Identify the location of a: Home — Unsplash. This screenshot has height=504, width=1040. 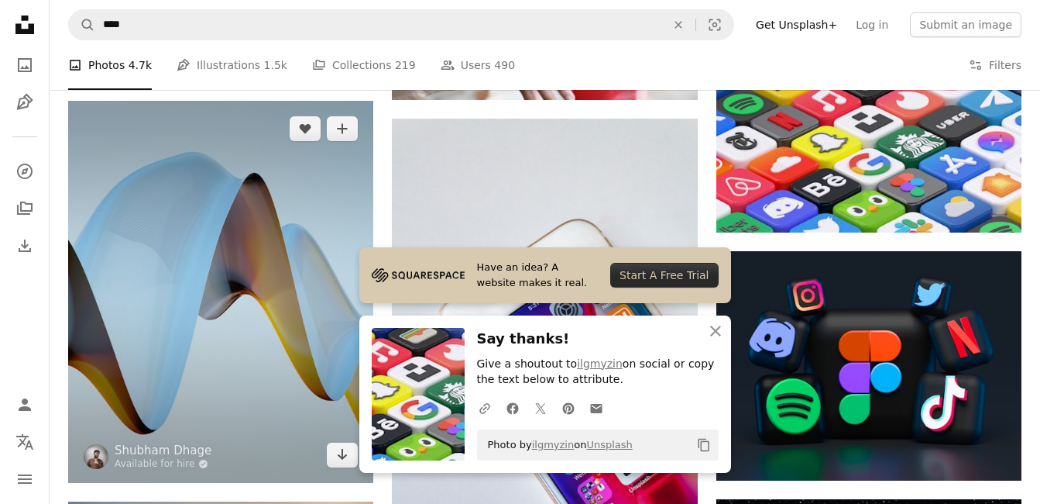
(25, 26).